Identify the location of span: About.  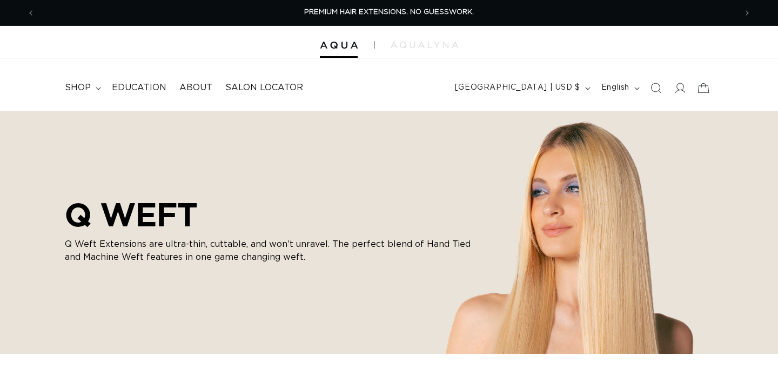
(196, 87).